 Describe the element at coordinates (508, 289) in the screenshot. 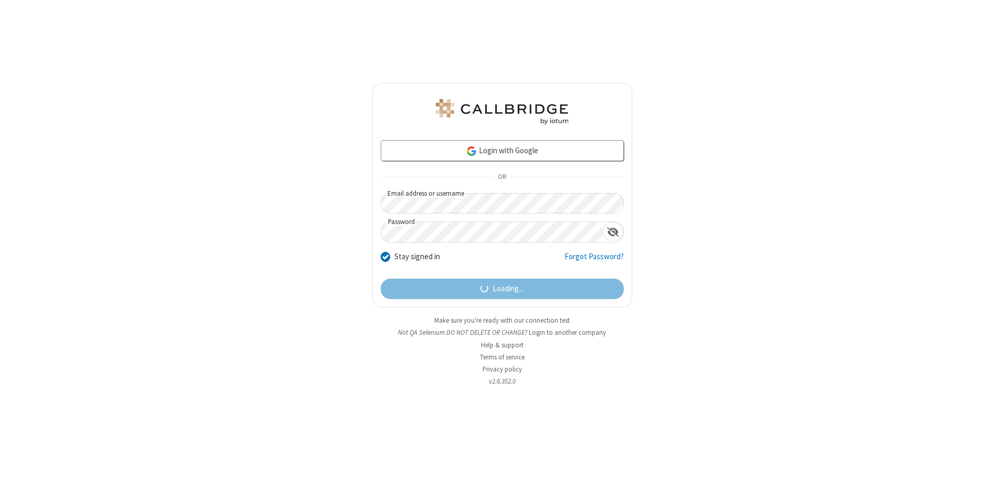

I see `span: Loading...` at that location.